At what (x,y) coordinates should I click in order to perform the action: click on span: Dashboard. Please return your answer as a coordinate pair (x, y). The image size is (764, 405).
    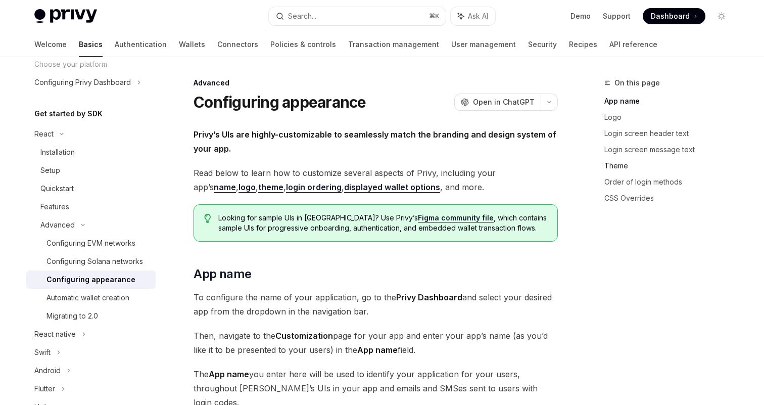
    Looking at the image, I should click on (670, 16).